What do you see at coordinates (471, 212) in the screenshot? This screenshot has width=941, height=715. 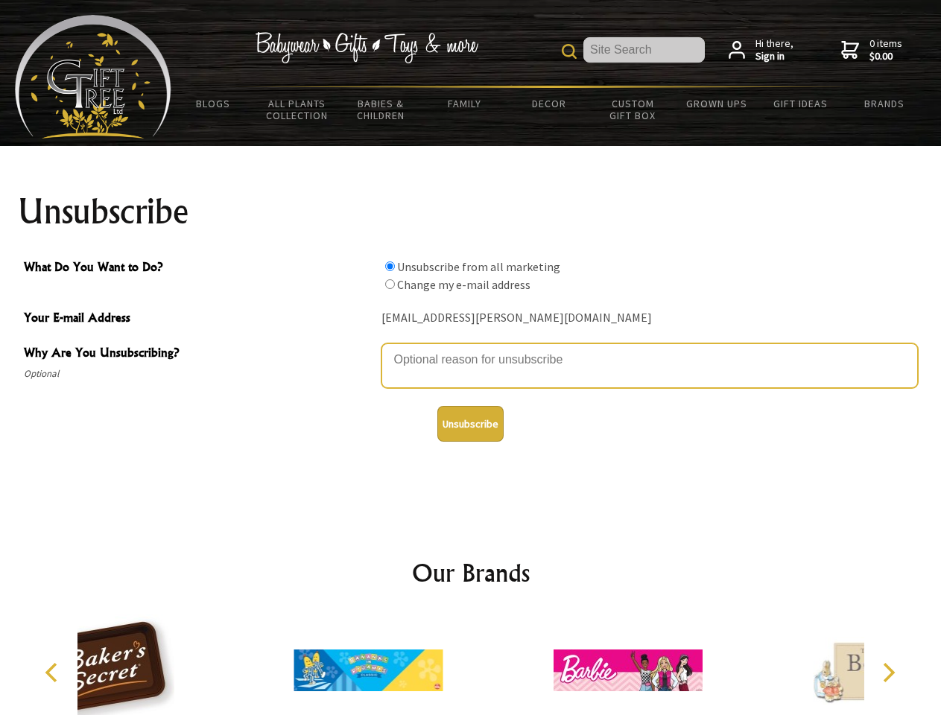 I see `h1: Unsubscribe` at bounding box center [471, 212].